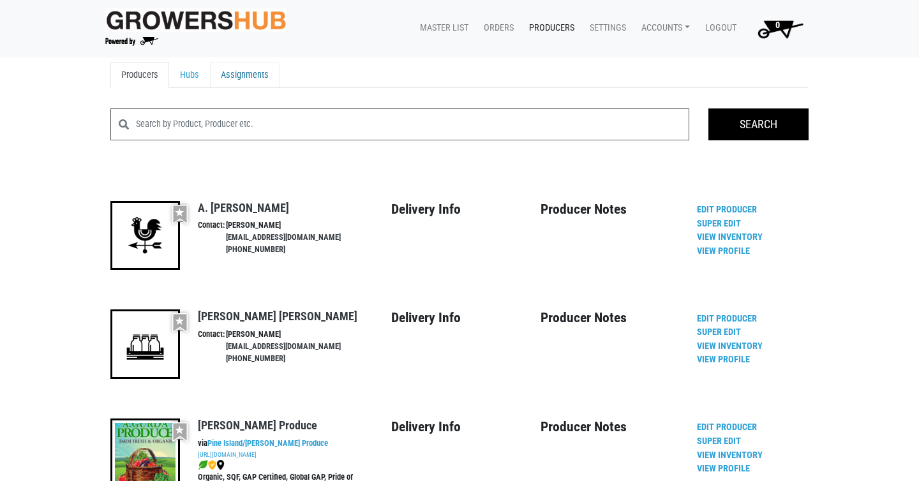 The image size is (919, 481). Describe the element at coordinates (145, 344) in the screenshot. I see `img: 9-1795f383467ecc20fd8b404087e47b37.png` at that location.